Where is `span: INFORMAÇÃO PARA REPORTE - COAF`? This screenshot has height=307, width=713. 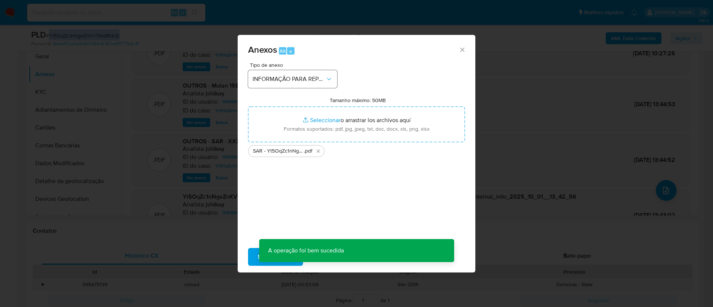 span: INFORMAÇÃO PARA REPORTE - COAF is located at coordinates (289, 79).